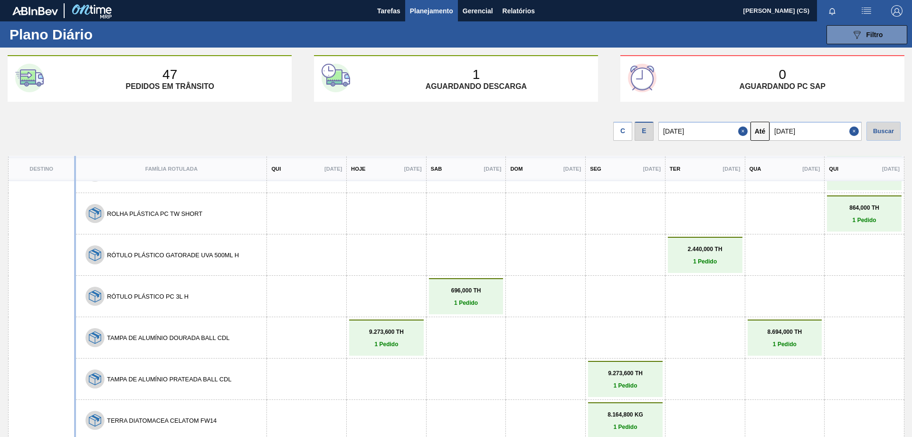 This screenshot has height=437, width=912. I want to click on div: Visão data de Coleta, so click(623, 130).